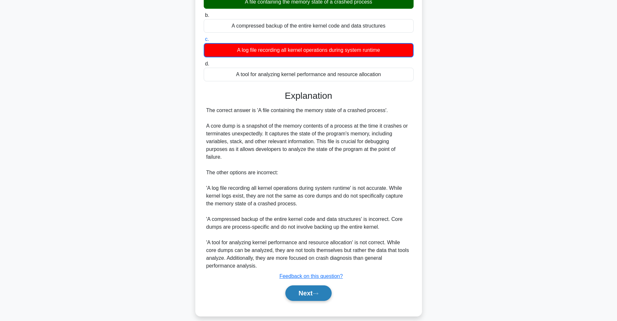  I want to click on a: Feedback on this question?, so click(311, 276).